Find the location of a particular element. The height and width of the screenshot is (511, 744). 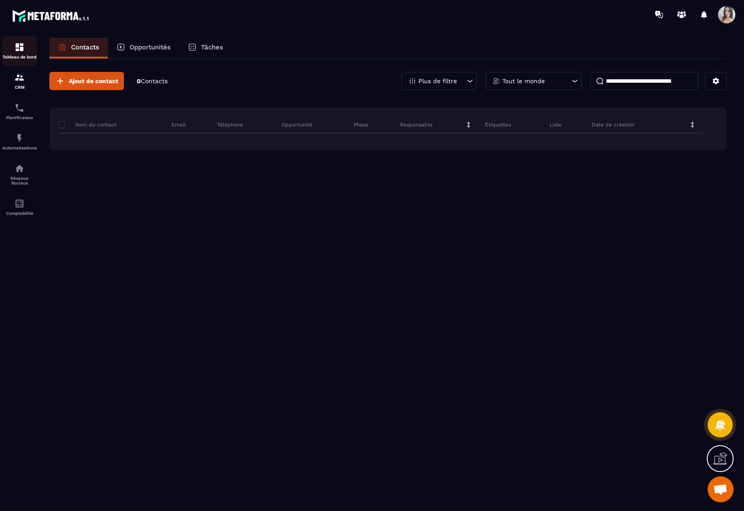

p: Automatisations is located at coordinates (19, 148).